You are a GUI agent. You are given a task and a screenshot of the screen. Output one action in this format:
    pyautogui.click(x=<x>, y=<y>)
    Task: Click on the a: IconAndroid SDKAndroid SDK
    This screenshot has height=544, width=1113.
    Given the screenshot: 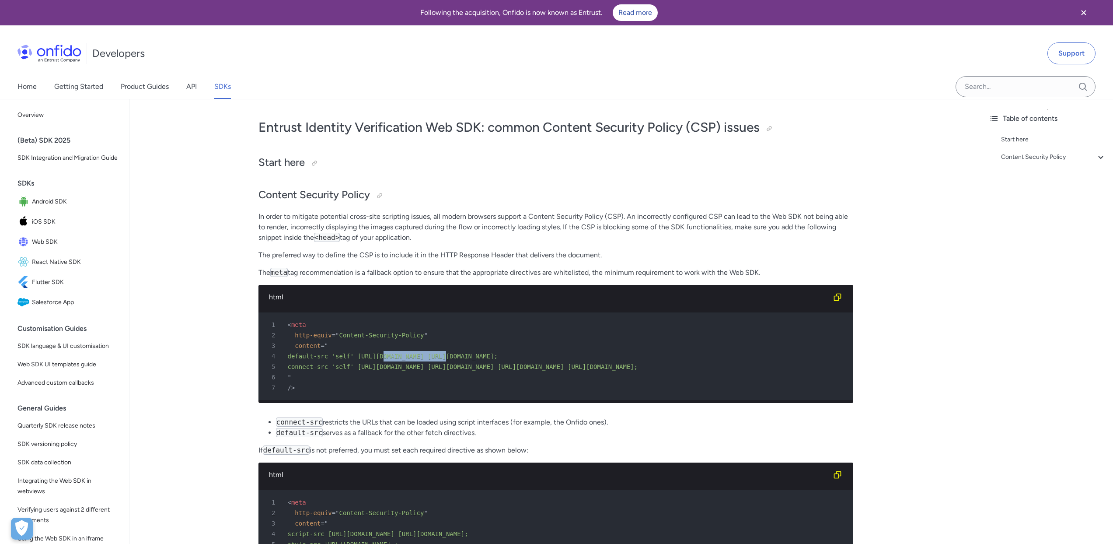 What is the action you would take?
    pyautogui.click(x=68, y=202)
    